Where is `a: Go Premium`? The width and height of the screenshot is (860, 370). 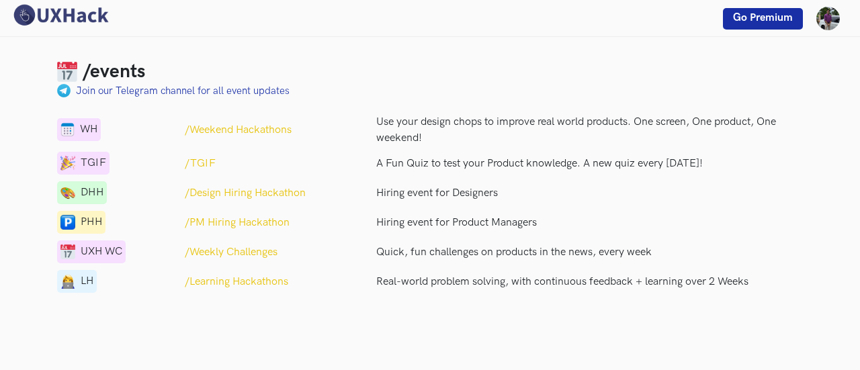
a: Go Premium is located at coordinates (762, 19).